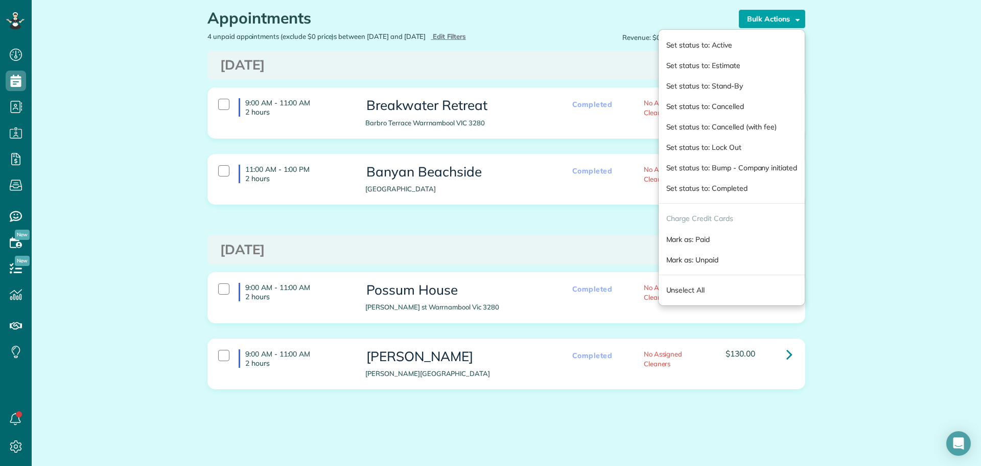 The width and height of the screenshot is (981, 466). What do you see at coordinates (732, 290) in the screenshot?
I see `a: Unselect All` at bounding box center [732, 290].